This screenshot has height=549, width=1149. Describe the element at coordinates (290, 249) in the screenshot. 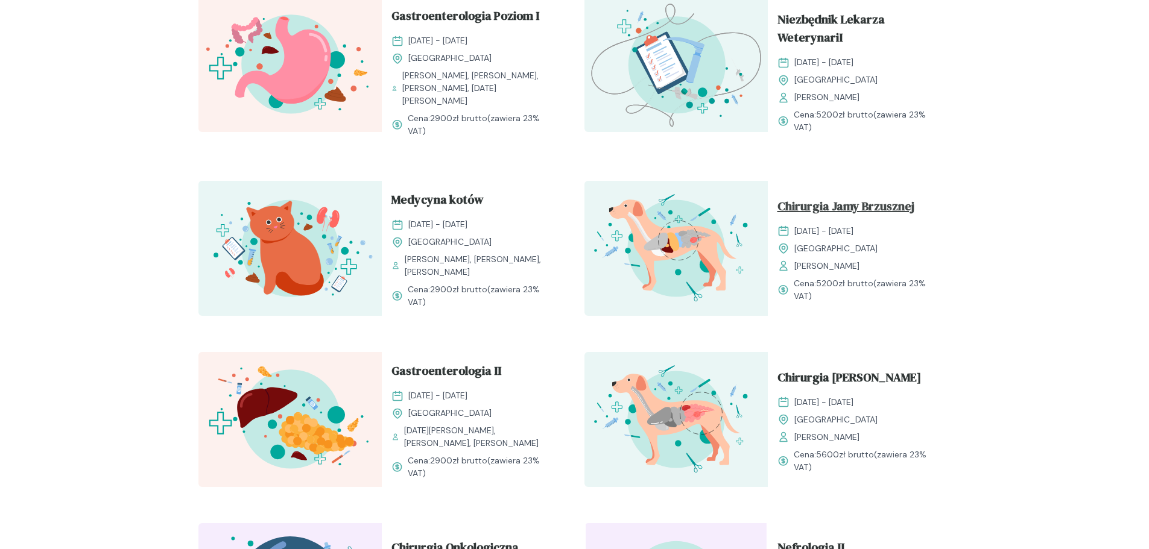

I see `img: aHfQZEMqNJQqH-e8_MedKot_T.svg` at that location.